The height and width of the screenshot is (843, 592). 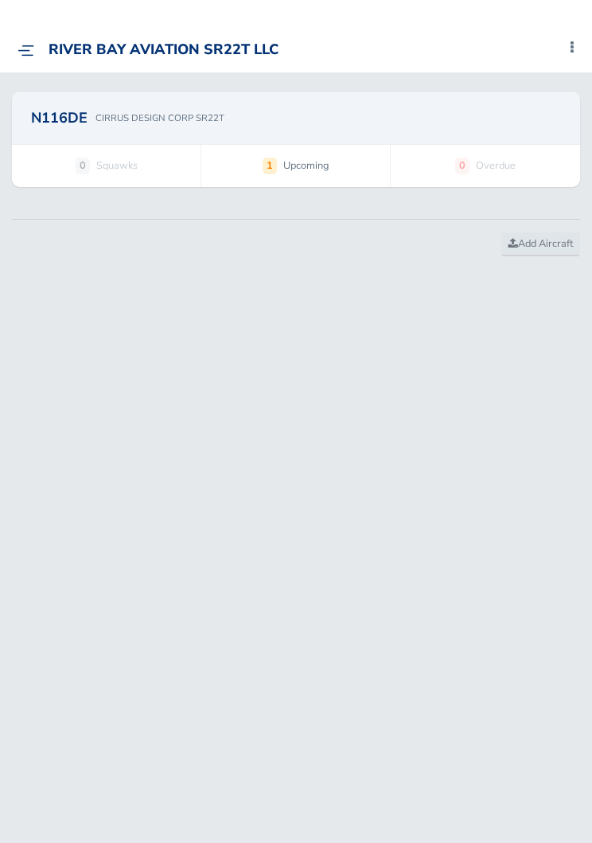 What do you see at coordinates (541, 244) in the screenshot?
I see `span: Add Aircraft` at bounding box center [541, 244].